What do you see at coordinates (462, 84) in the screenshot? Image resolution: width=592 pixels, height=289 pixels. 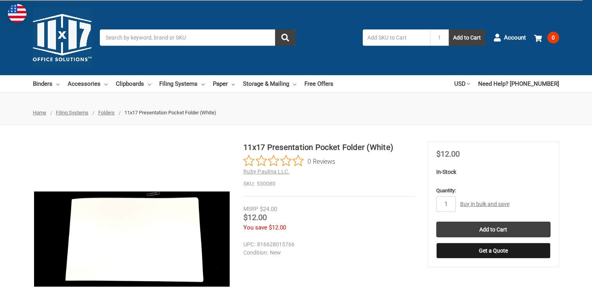 I see `a: USD` at bounding box center [462, 84].